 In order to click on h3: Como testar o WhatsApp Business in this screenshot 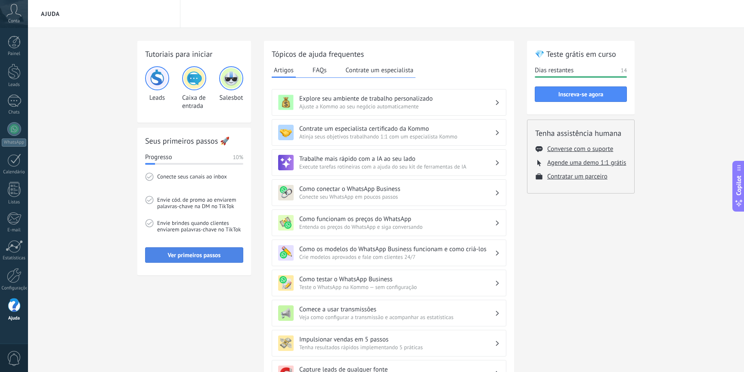, I will do `click(397, 279)`.